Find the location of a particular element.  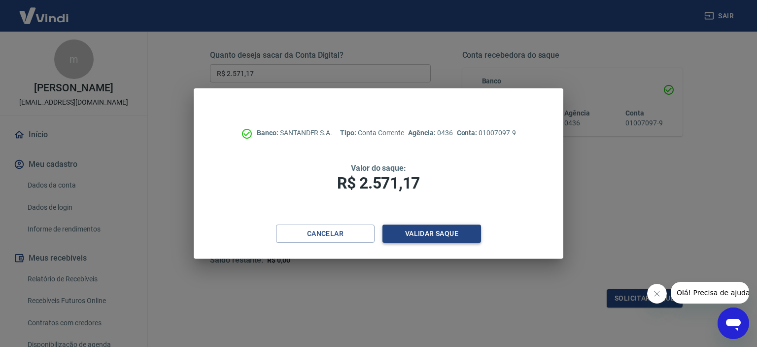

p: 0436 is located at coordinates (431, 133).